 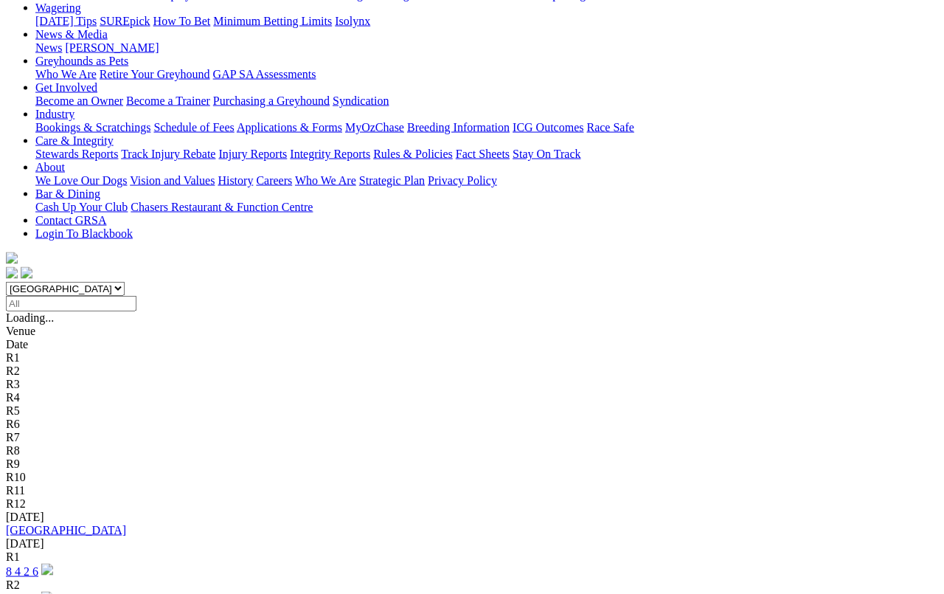 What do you see at coordinates (610, 127) in the screenshot?
I see `a: Race Safe` at bounding box center [610, 127].